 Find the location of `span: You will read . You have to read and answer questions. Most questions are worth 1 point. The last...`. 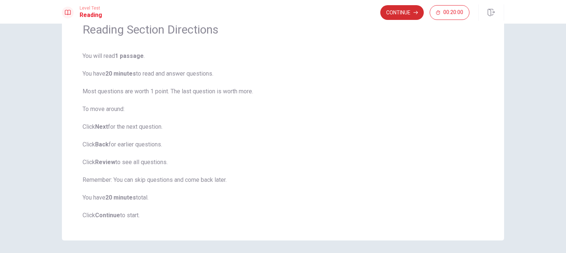

span: You will read . You have to read and answer questions. Most questions are worth 1 point. The last... is located at coordinates (283, 136).